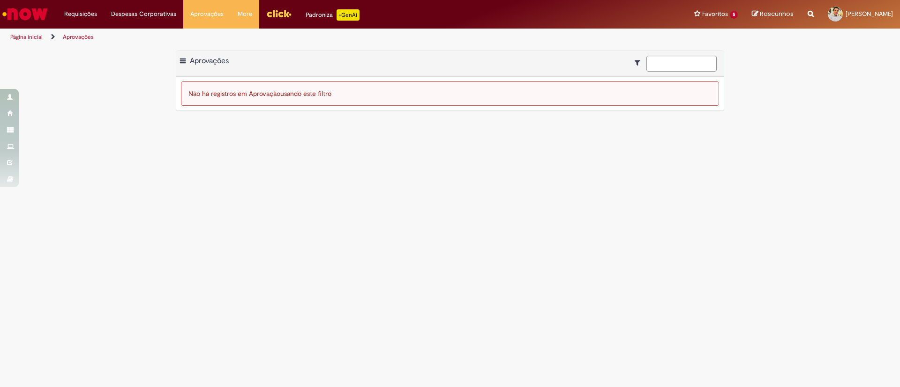  I want to click on span: More, so click(245, 14).